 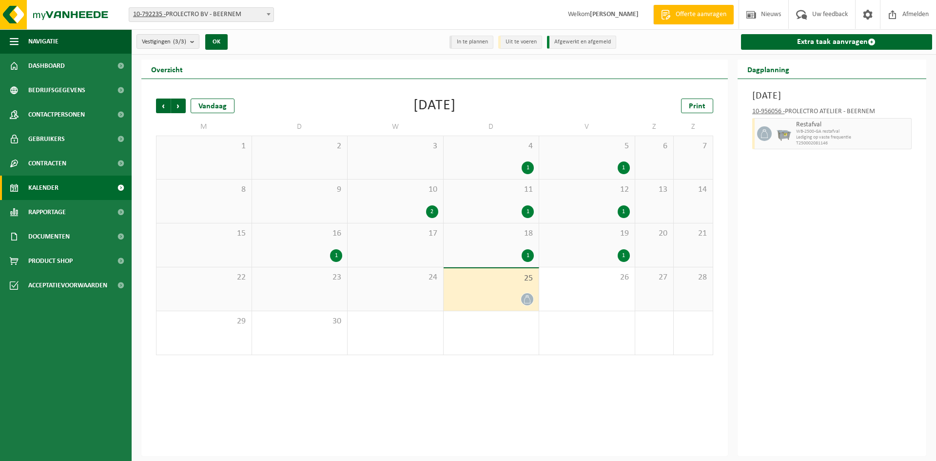 I want to click on span: 13, so click(x=654, y=190).